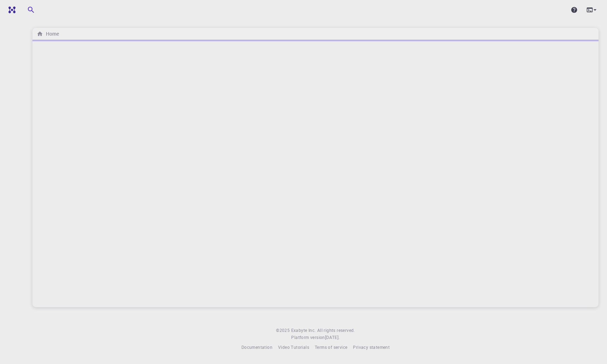  I want to click on nav: breadcrumb, so click(48, 34).